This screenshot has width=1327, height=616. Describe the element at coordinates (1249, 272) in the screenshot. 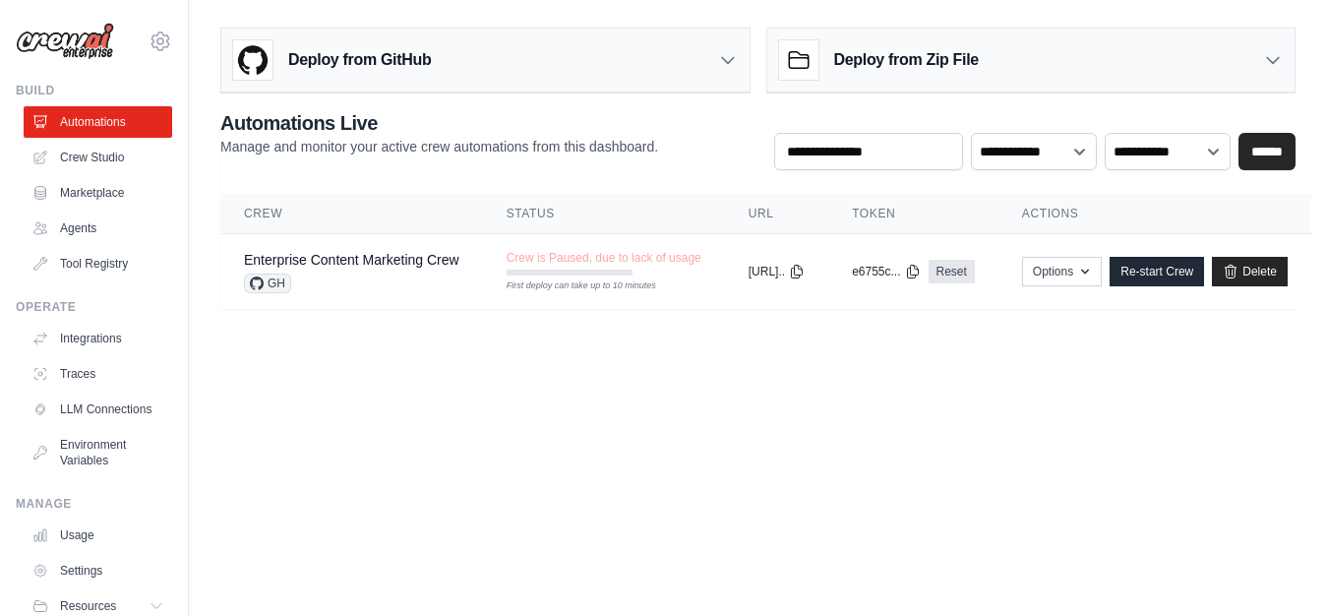

I see `a: Delete` at that location.